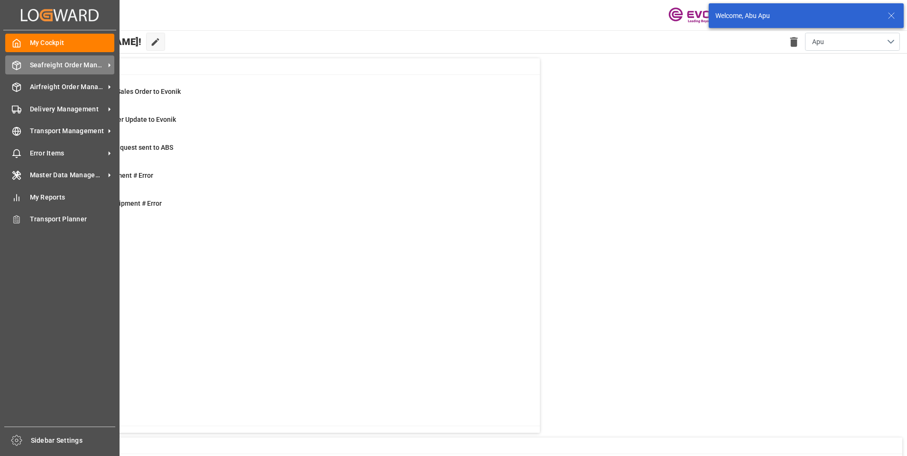  What do you see at coordinates (123, 148) in the screenshot?
I see `span: Pending Bkg Request sent to ABS` at bounding box center [123, 148].